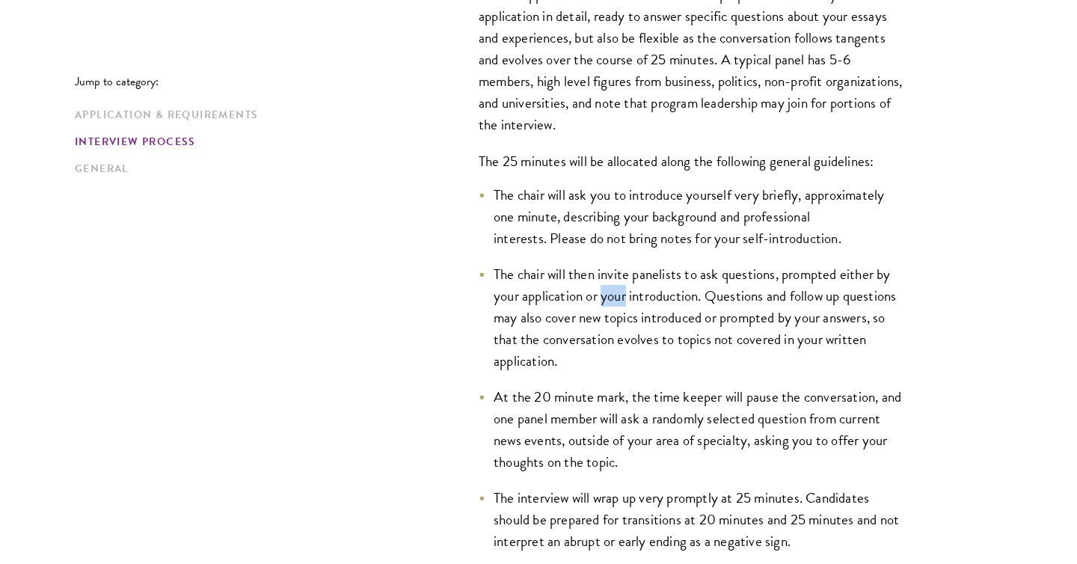  Describe the element at coordinates (232, 82) in the screenshot. I see `p: Jump to category:` at that location.